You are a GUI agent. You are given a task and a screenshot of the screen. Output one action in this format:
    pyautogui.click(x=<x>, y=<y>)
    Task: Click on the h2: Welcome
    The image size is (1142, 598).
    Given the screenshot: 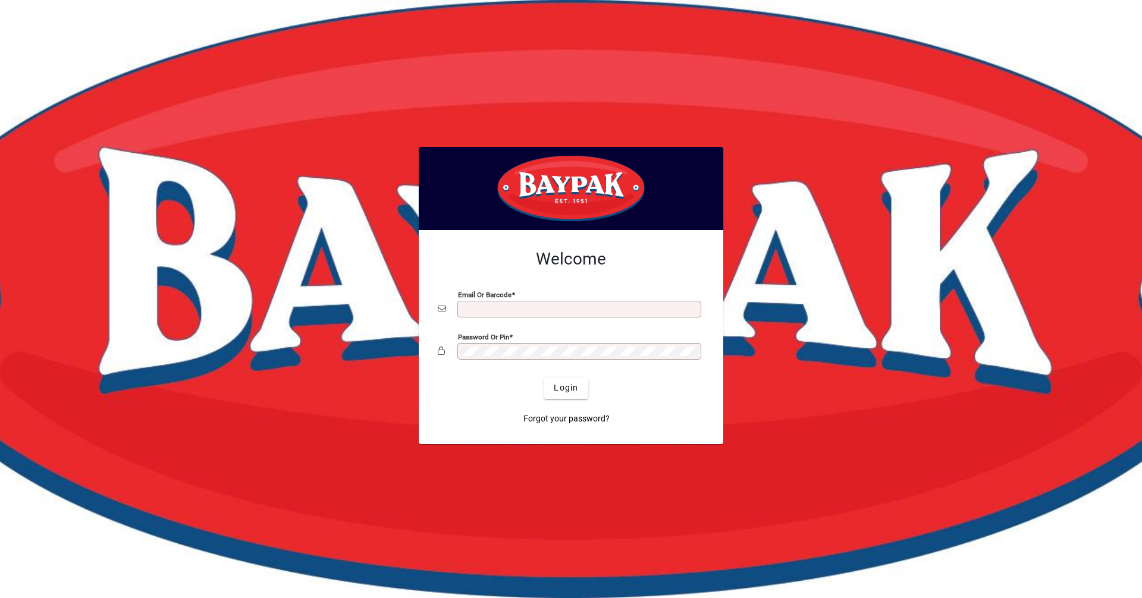 What is the action you would take?
    pyautogui.click(x=571, y=259)
    